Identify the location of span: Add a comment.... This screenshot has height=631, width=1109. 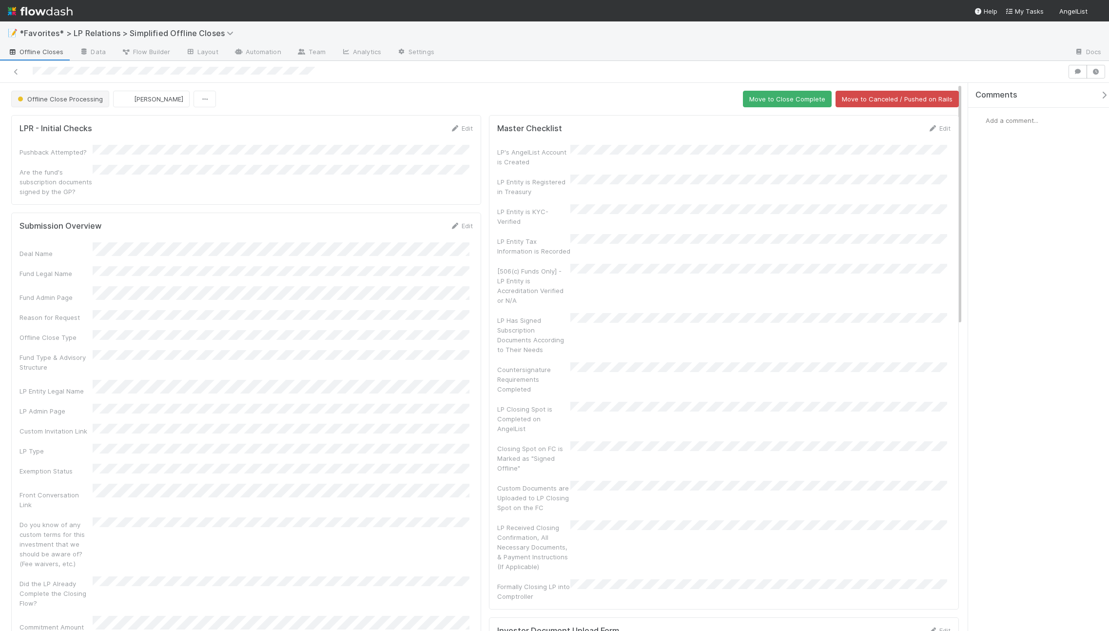
(1012, 120).